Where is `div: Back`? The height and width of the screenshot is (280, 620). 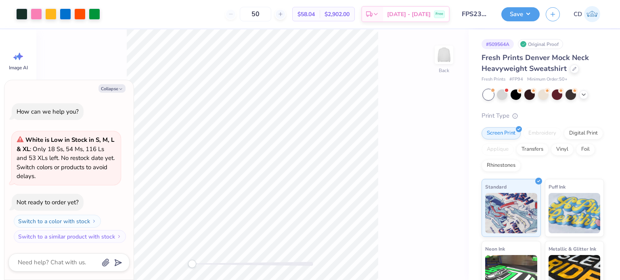 div: Back is located at coordinates (444, 71).